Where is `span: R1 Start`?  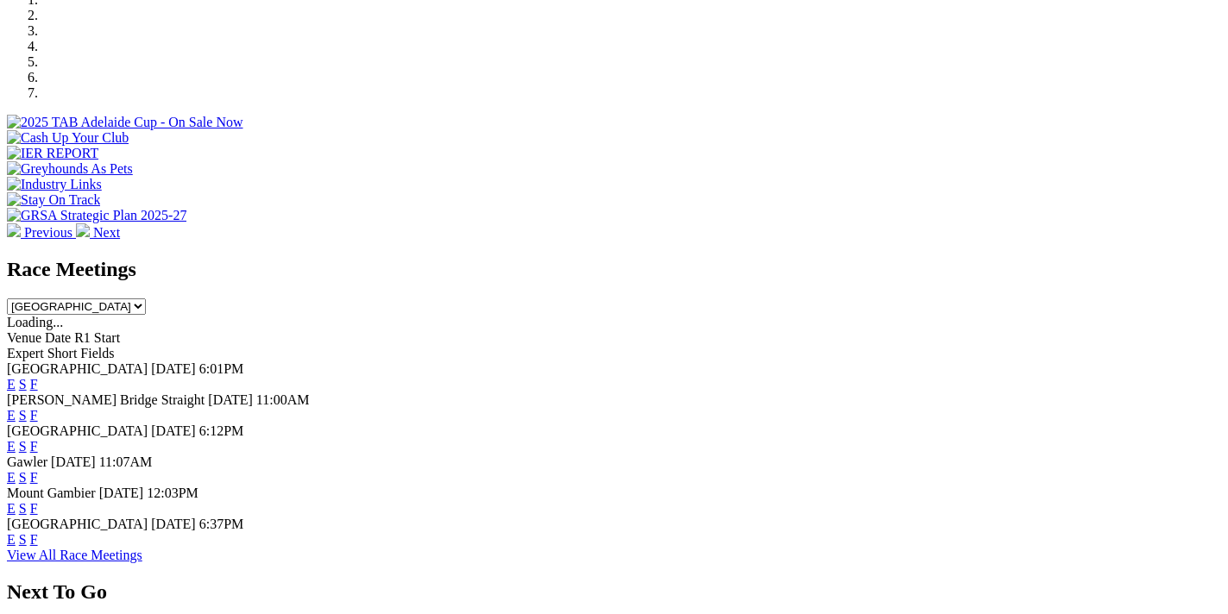 span: R1 Start is located at coordinates (97, 337).